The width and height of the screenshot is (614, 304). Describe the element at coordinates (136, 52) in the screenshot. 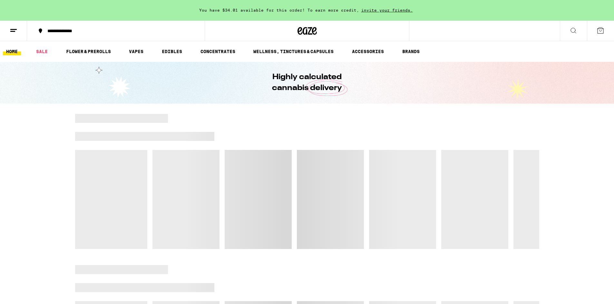

I see `a: VAPES` at that location.